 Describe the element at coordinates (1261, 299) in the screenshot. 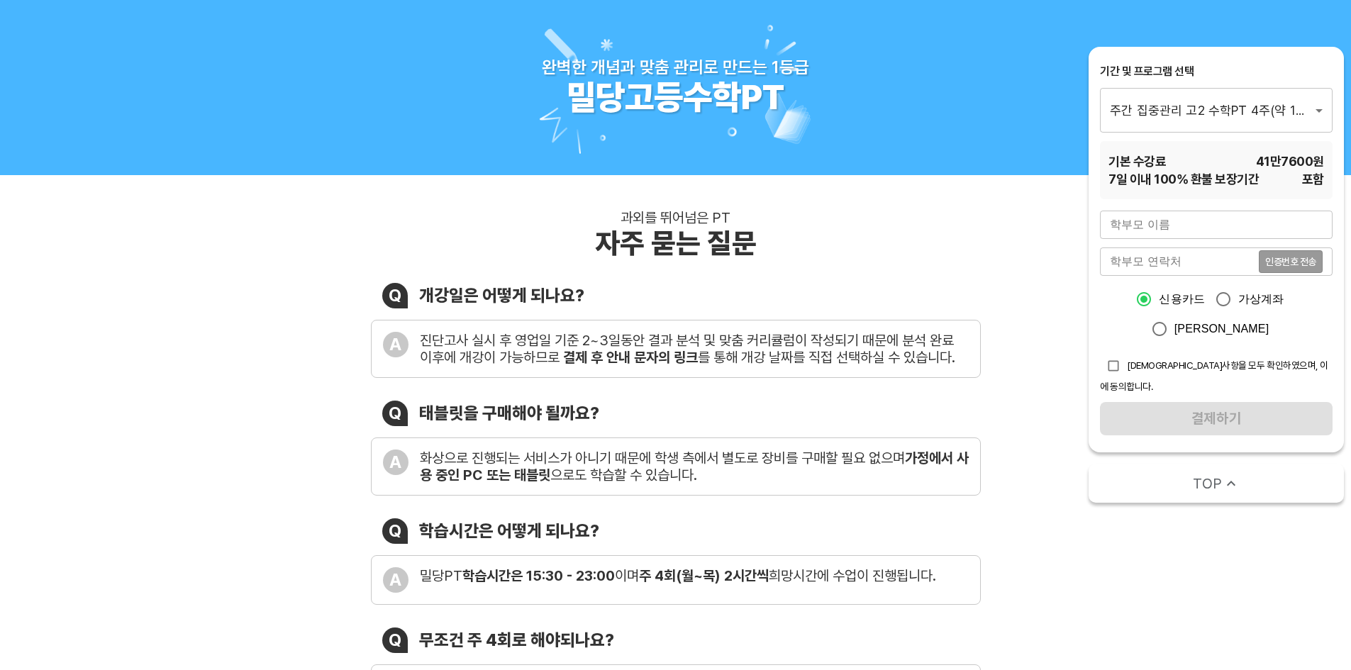

I see `span: 가상계좌` at that location.